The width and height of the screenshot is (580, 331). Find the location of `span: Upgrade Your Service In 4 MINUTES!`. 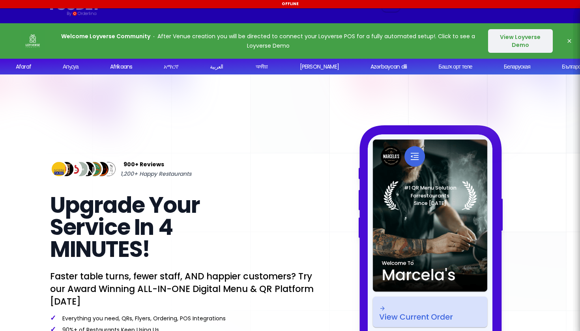

span: Upgrade Your Service In 4 MINUTES! is located at coordinates (125, 227).